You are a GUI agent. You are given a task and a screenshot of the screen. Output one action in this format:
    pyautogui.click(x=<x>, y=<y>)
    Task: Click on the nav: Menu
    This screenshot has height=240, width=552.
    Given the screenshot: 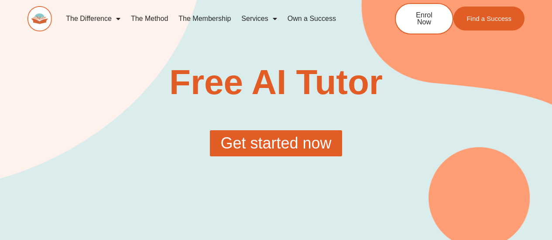 What is the action you would take?
    pyautogui.click(x=213, y=19)
    